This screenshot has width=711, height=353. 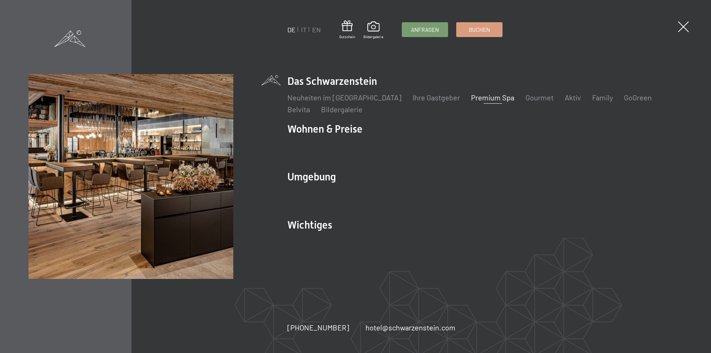 What do you see at coordinates (436, 97) in the screenshot?
I see `a: Ihre Gastgeber` at bounding box center [436, 97].